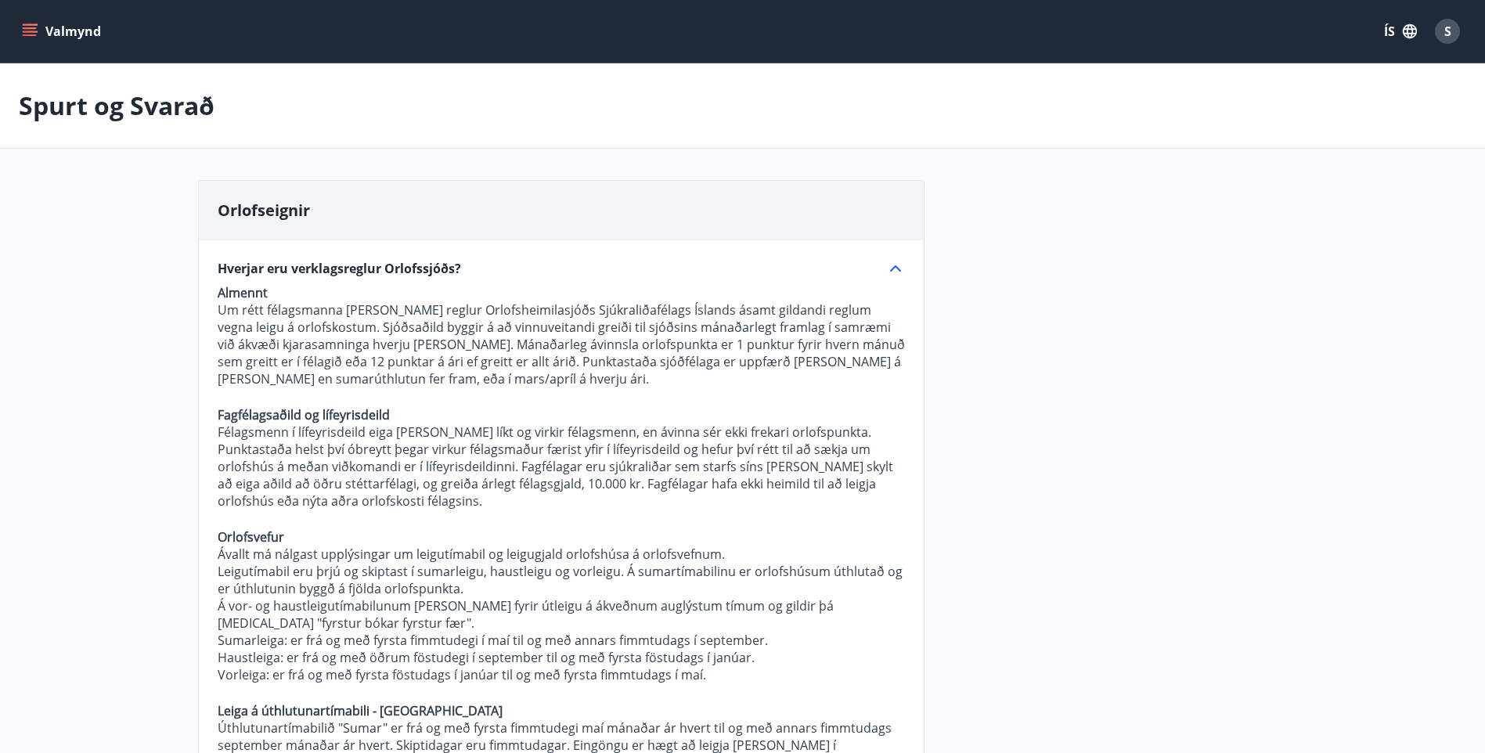 This screenshot has height=753, width=1485. Describe the element at coordinates (561, 554) in the screenshot. I see `p: Ávallt má nálgast upplýsingar um leigutímabil og leigugjald orlofshúsa á orlofsvefnum.` at that location.